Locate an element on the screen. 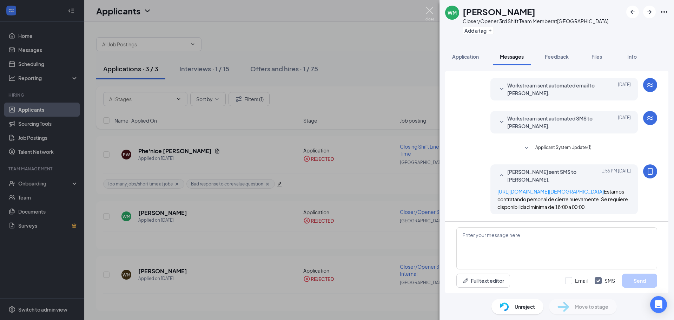 The image size is (674, 320). span: Estamos contratando personal de cierre nuevamente. Se requiere disponibilidad mínima de 18:00 a 0... is located at coordinates (563, 199).